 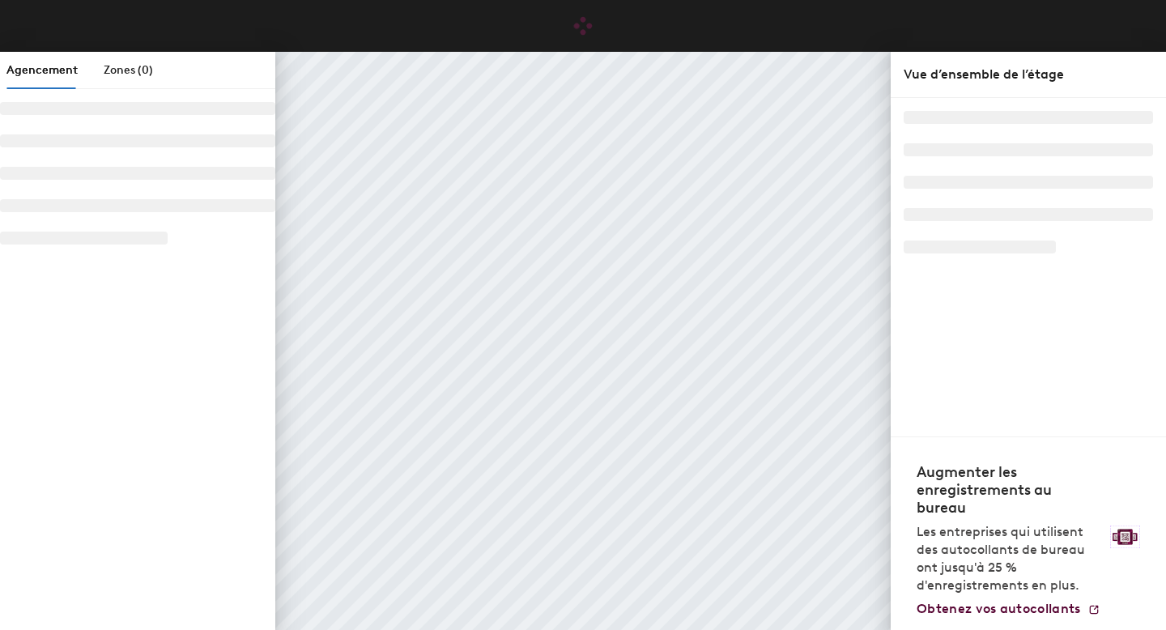 What do you see at coordinates (42, 70) in the screenshot?
I see `span: Agencement` at bounding box center [42, 70].